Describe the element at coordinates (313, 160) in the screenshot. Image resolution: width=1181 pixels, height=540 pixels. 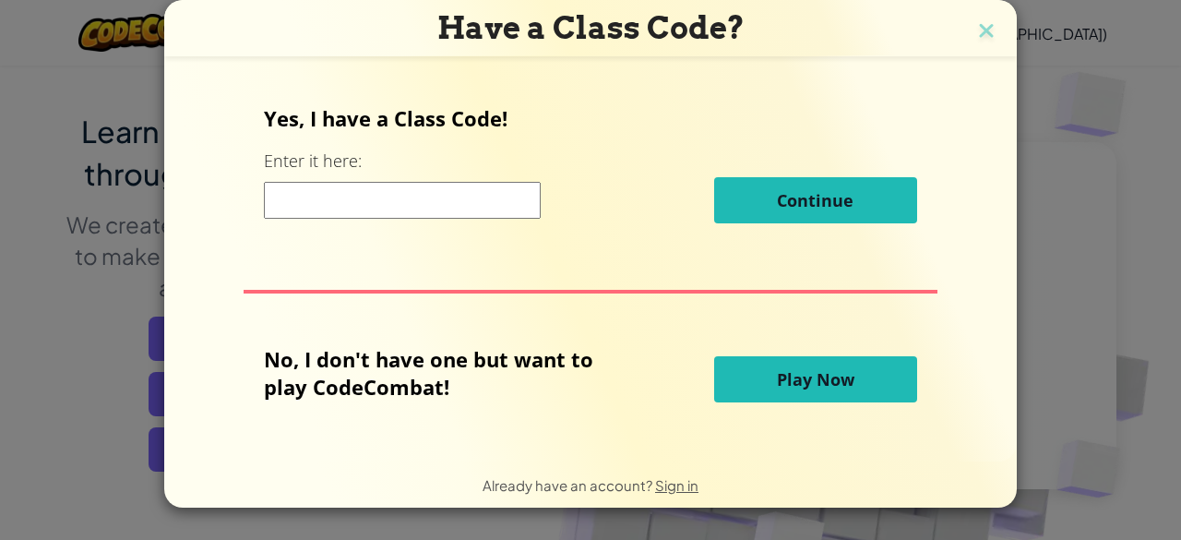
I see `label: Enter it here:` at that location.